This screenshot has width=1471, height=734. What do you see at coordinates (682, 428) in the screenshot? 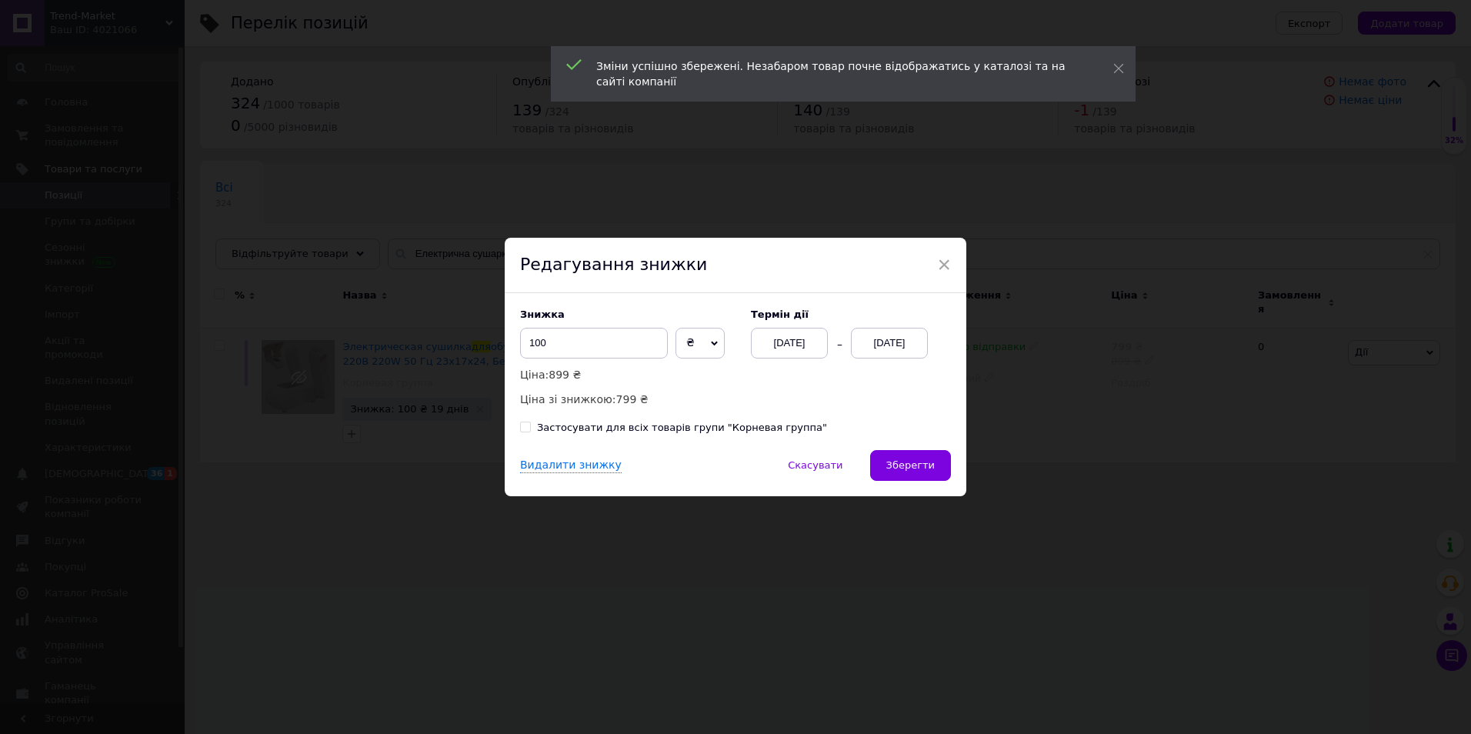
I see `div: Застосувати для всіх товарів групи "Корневая группа"` at bounding box center [682, 428].